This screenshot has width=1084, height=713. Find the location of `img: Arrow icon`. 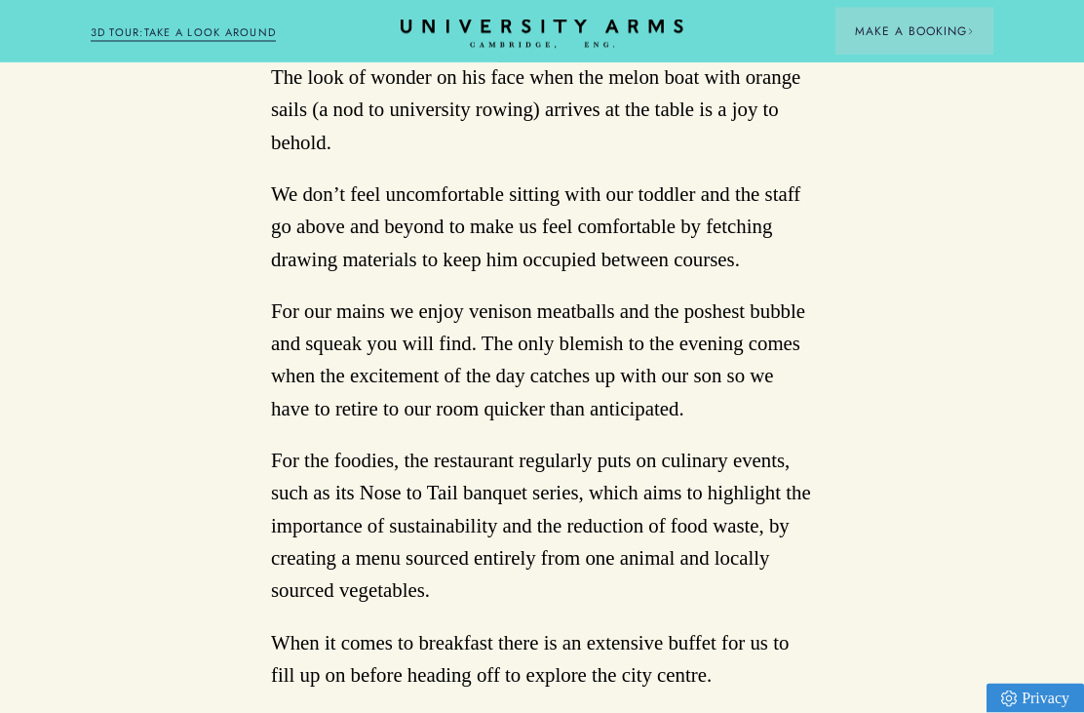

img: Arrow icon is located at coordinates (970, 31).